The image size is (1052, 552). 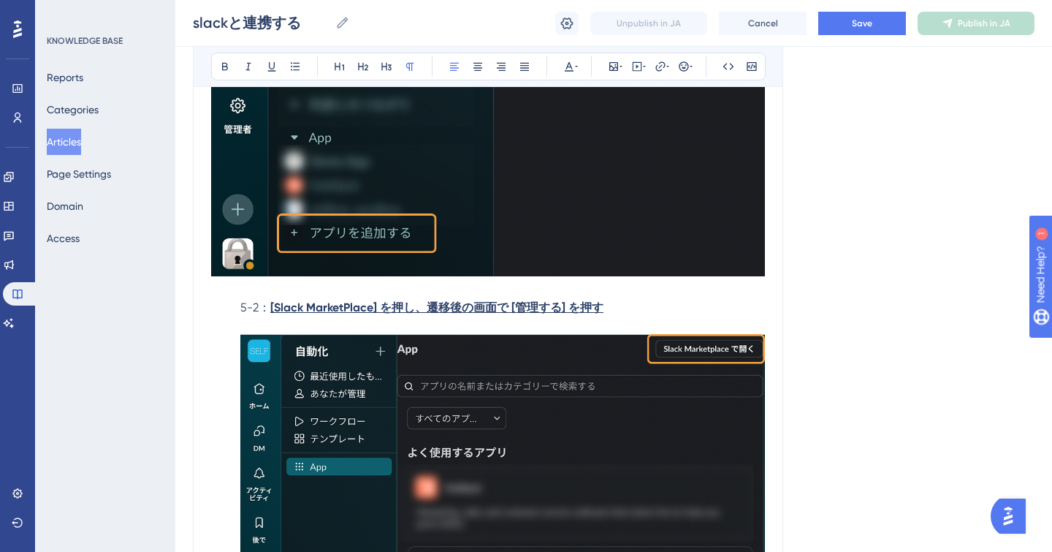 I want to click on span: Cancel, so click(x=763, y=23).